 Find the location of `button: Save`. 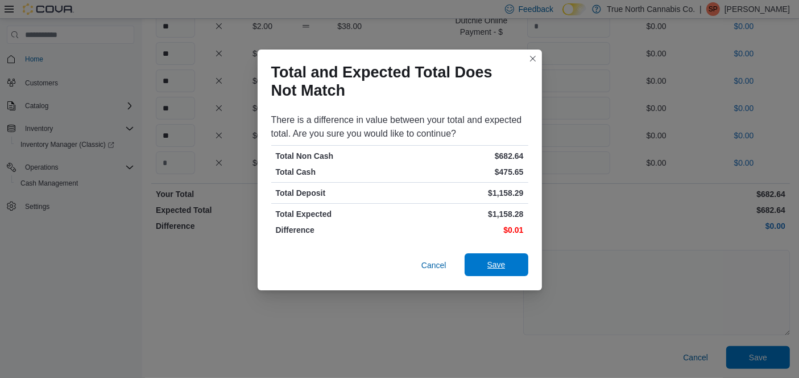

button: Save is located at coordinates (497, 265).